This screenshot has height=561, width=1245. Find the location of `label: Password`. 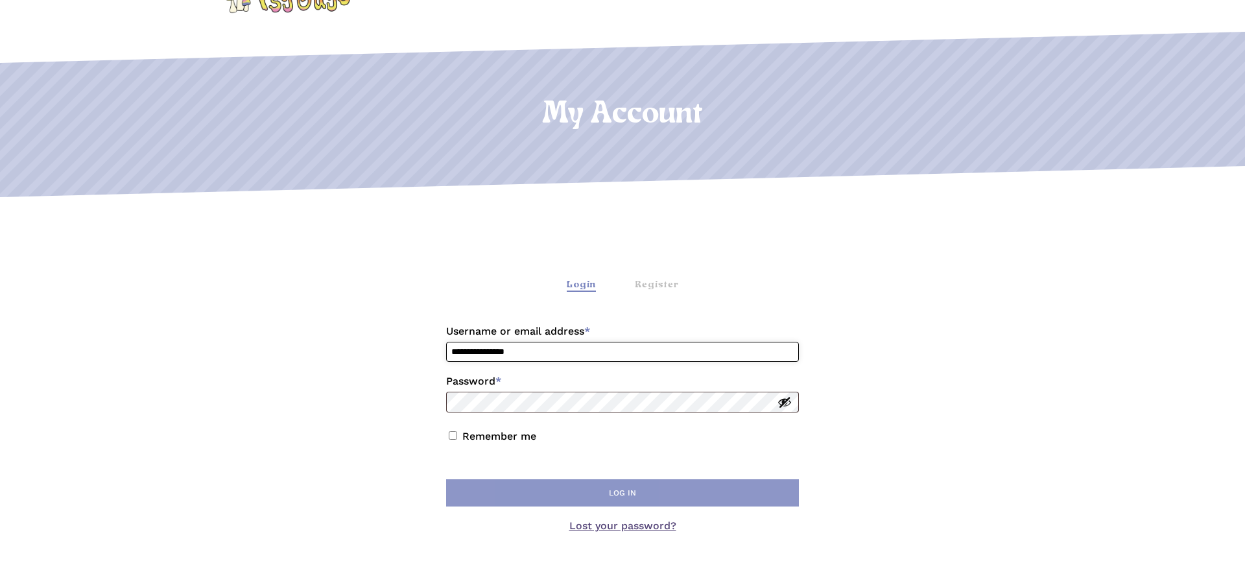

label: Password is located at coordinates (623, 381).